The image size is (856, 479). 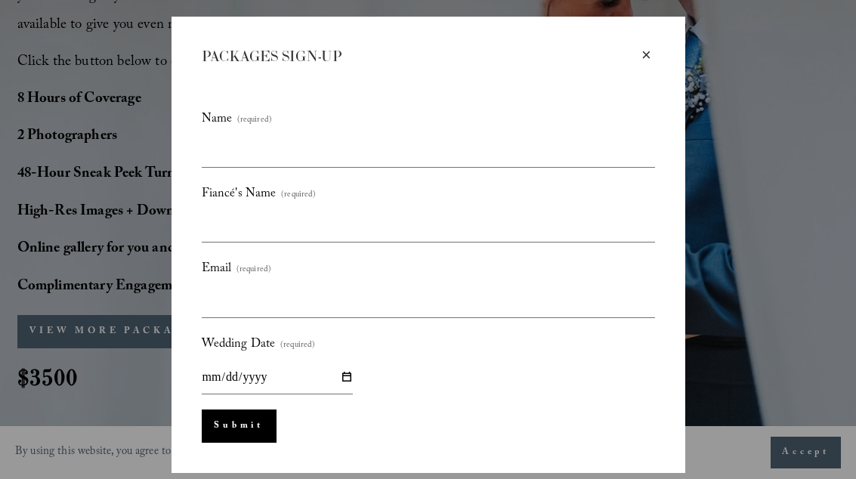 What do you see at coordinates (420, 57) in the screenshot?
I see `div: PACKAGES SIGN-UP` at bounding box center [420, 57].